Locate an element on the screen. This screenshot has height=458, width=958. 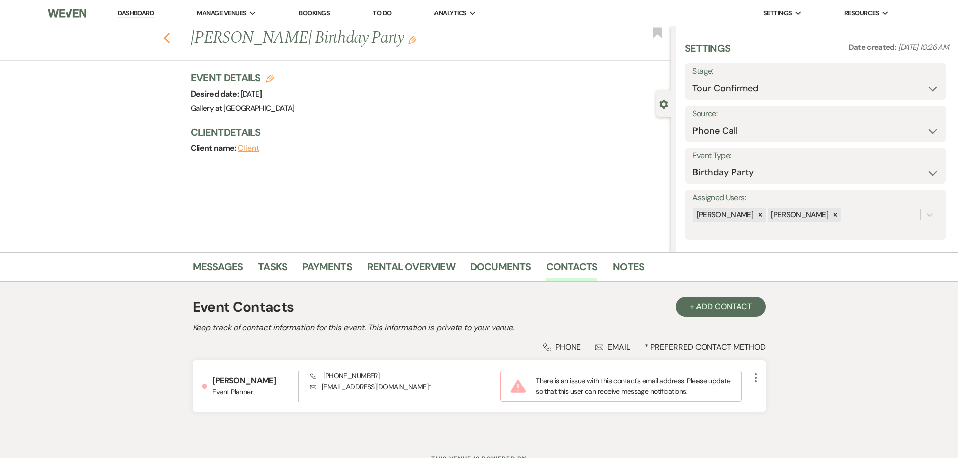
a: To Do is located at coordinates (382, 13).